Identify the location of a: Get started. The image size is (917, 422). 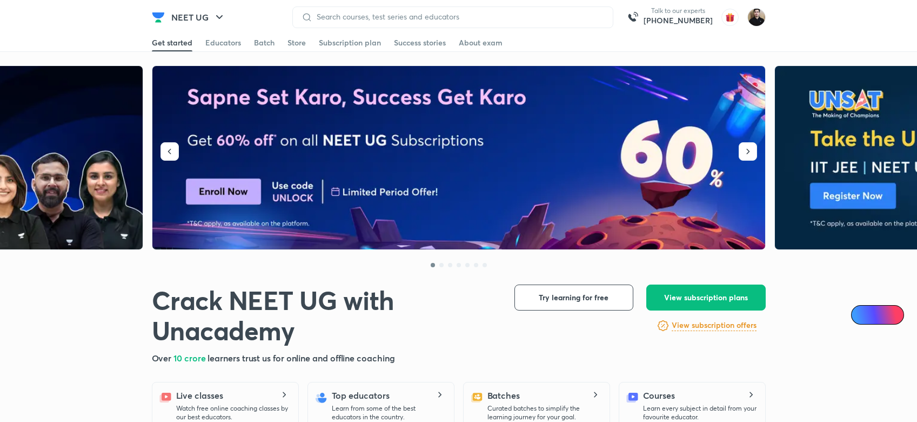
(172, 43).